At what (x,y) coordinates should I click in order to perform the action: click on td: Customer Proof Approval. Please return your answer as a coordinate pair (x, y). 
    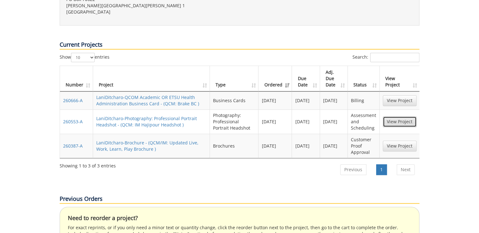
    Looking at the image, I should click on (364, 146).